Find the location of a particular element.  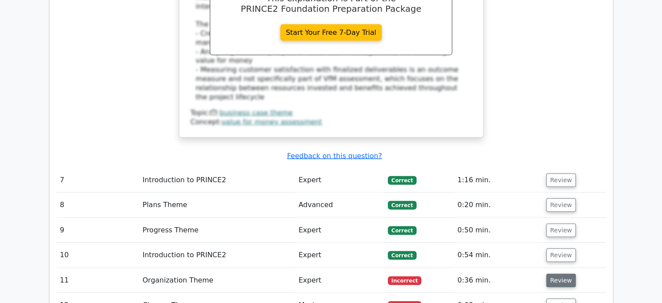

td: 0:50 min. is located at coordinates (498, 230).